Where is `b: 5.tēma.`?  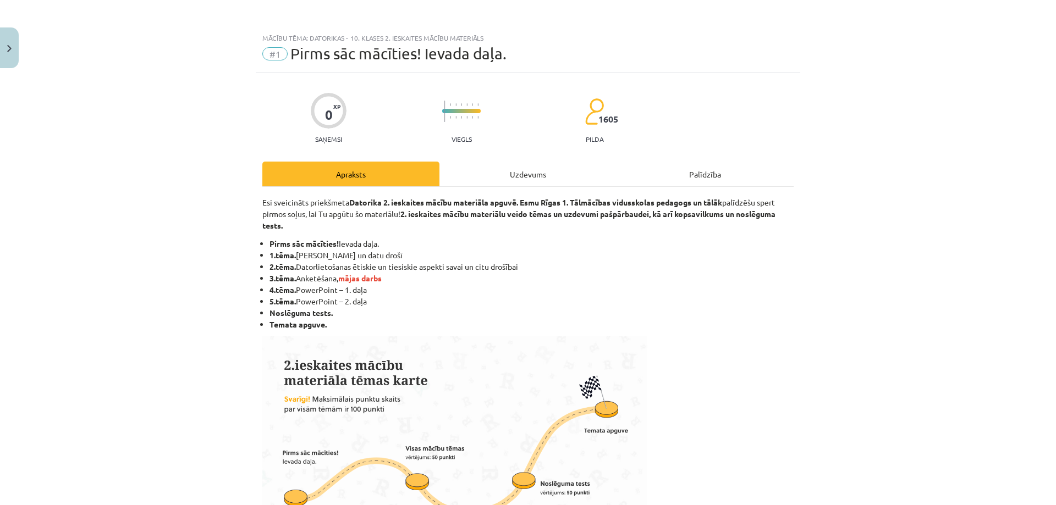 b: 5.tēma. is located at coordinates (283, 301).